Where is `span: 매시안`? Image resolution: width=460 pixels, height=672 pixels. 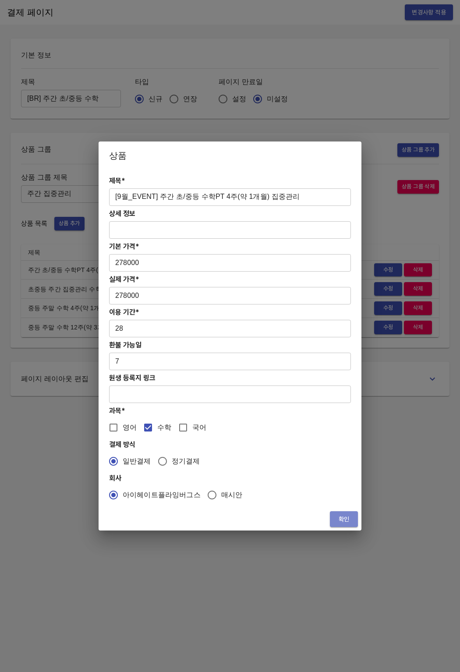 span: 매시안 is located at coordinates (232, 495).